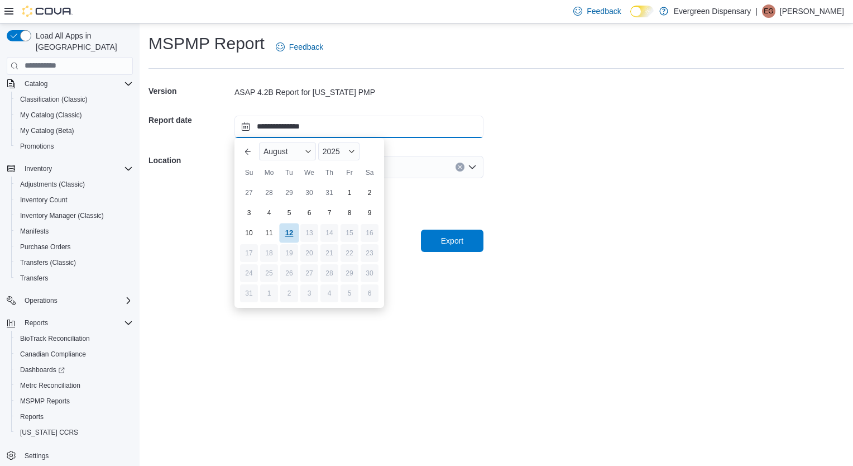 Image resolution: width=853 pixels, height=466 pixels. I want to click on span: Transfers (Classic), so click(74, 262).